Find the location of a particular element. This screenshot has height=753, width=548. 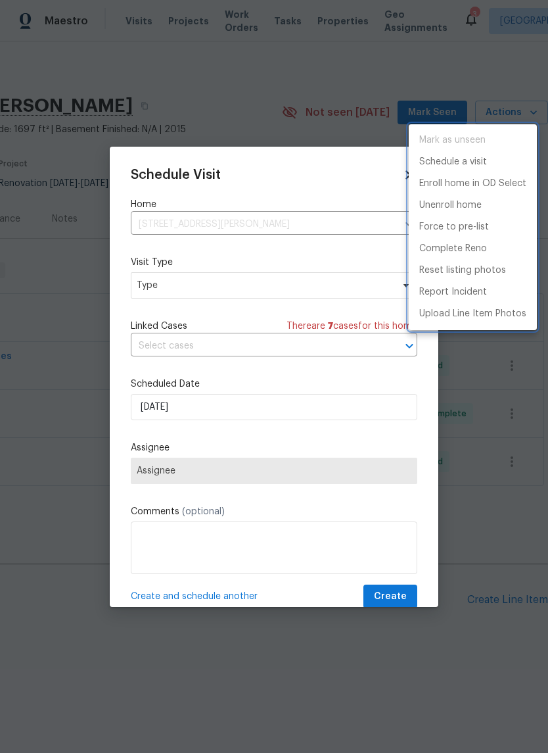

p: Enroll home in OD Select is located at coordinates (473, 183).